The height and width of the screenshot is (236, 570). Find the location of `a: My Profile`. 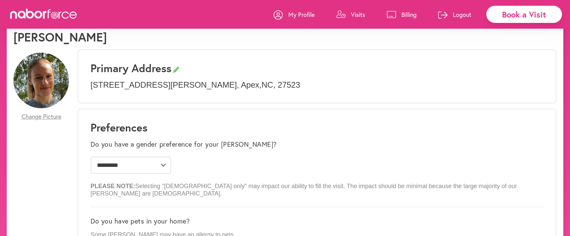

a: My Profile is located at coordinates (294, 14).